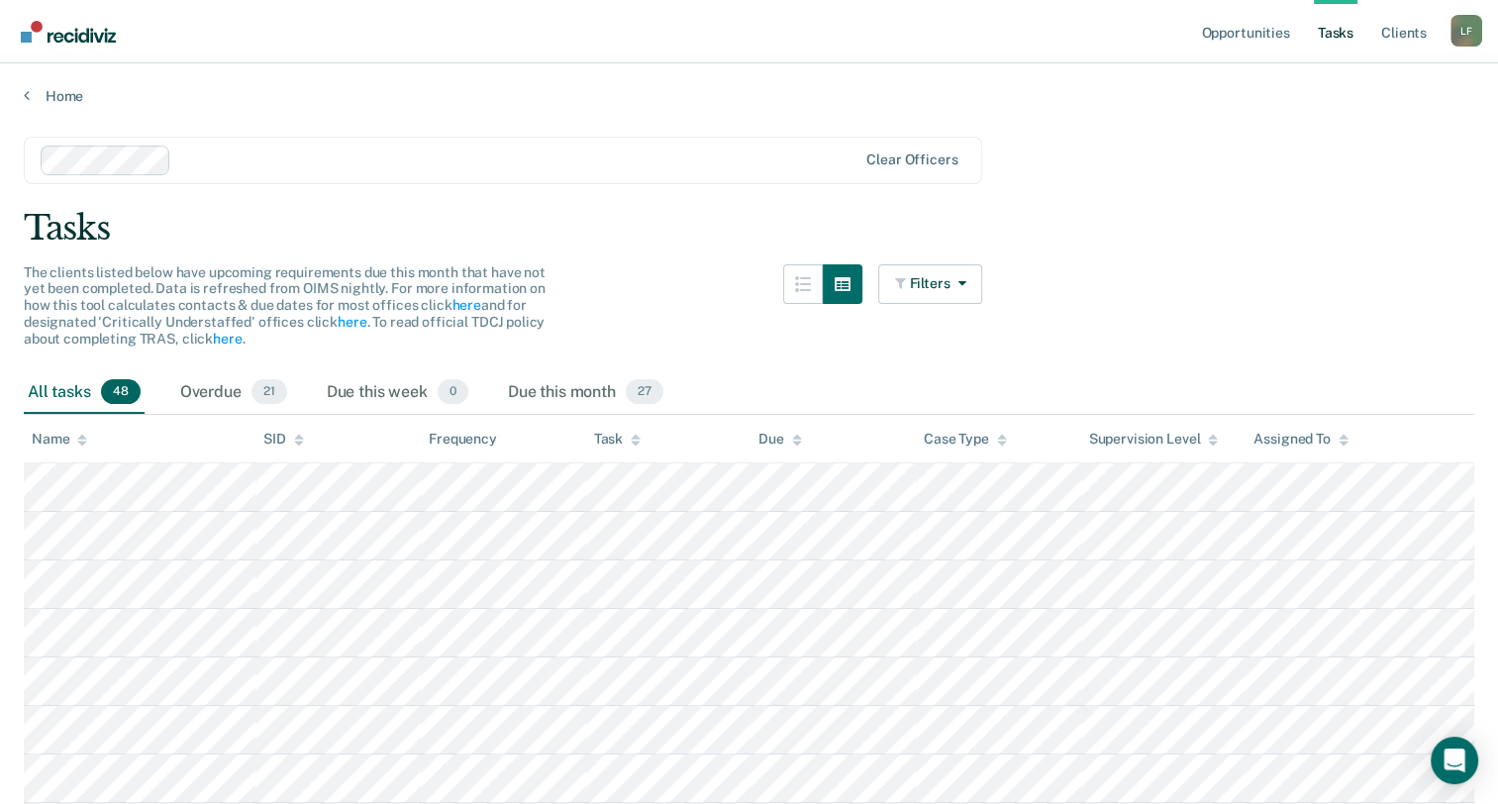  What do you see at coordinates (912, 159) in the screenshot?
I see `div: Clear officers` at bounding box center [912, 159].